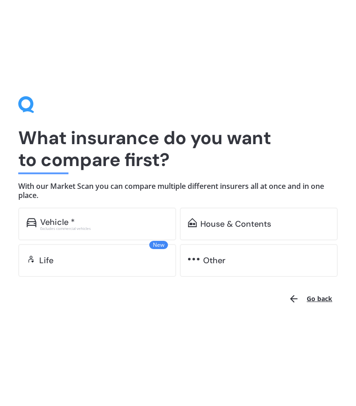 The image size is (356, 406). Describe the element at coordinates (104, 229) in the screenshot. I see `div: Excludes commercial vehicles` at that location.